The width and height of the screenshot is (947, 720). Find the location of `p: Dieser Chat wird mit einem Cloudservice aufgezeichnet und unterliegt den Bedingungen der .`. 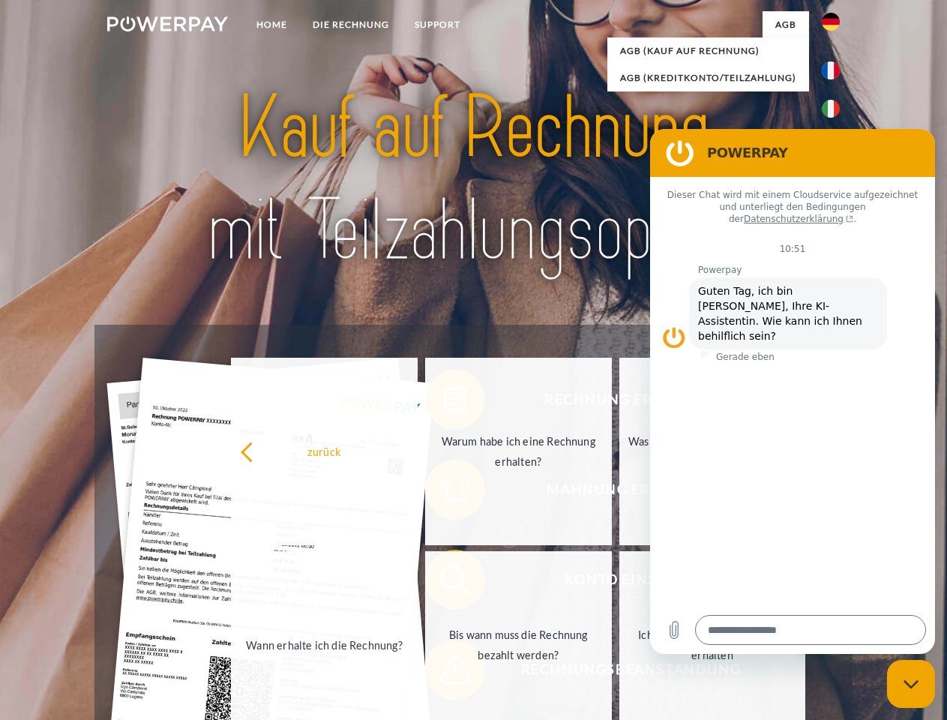

p: Dieser Chat wird mit einem Cloudservice aufgezeichnet und unterliegt den Bedingungen der . is located at coordinates (142, 78).